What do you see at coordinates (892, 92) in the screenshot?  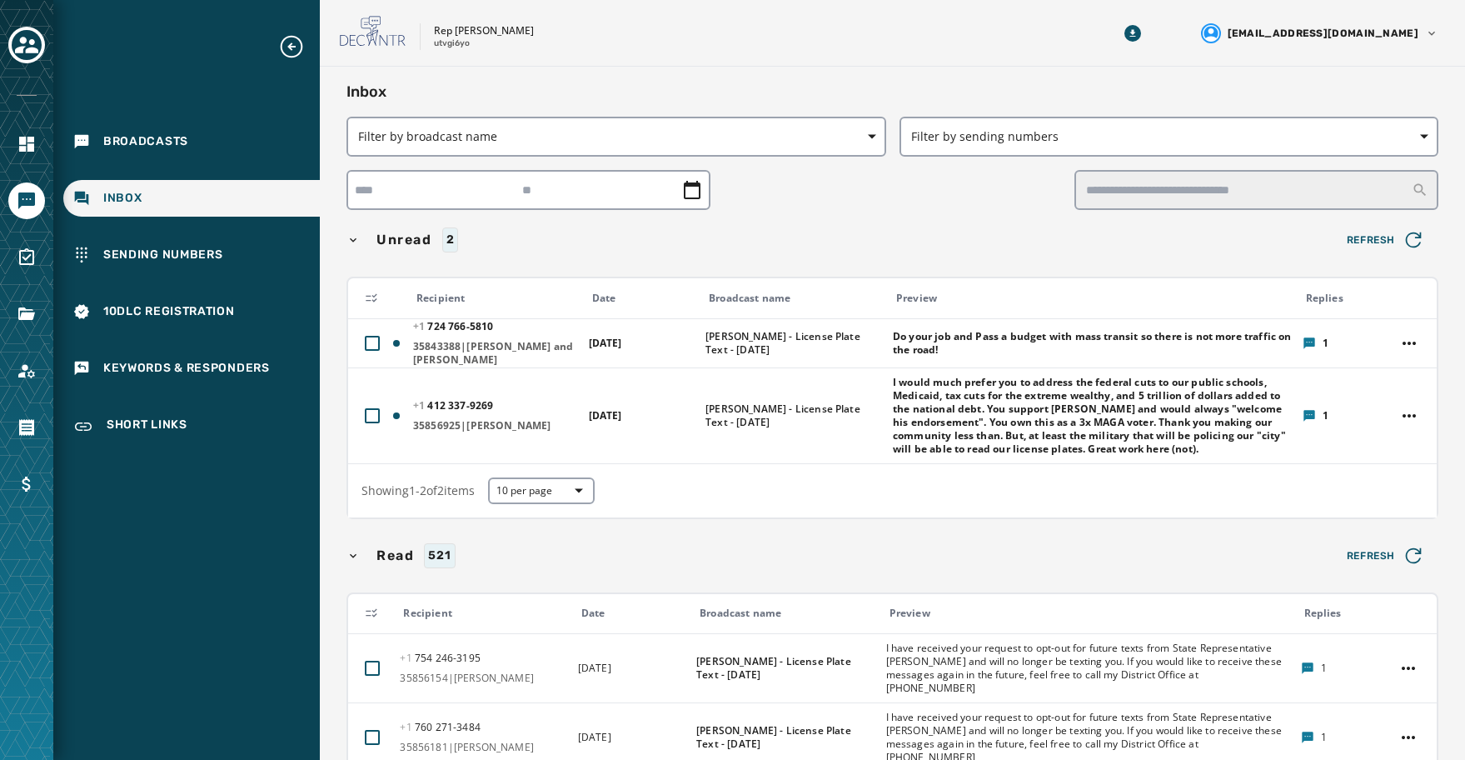 I see `h2: Inbox` at bounding box center [892, 92].